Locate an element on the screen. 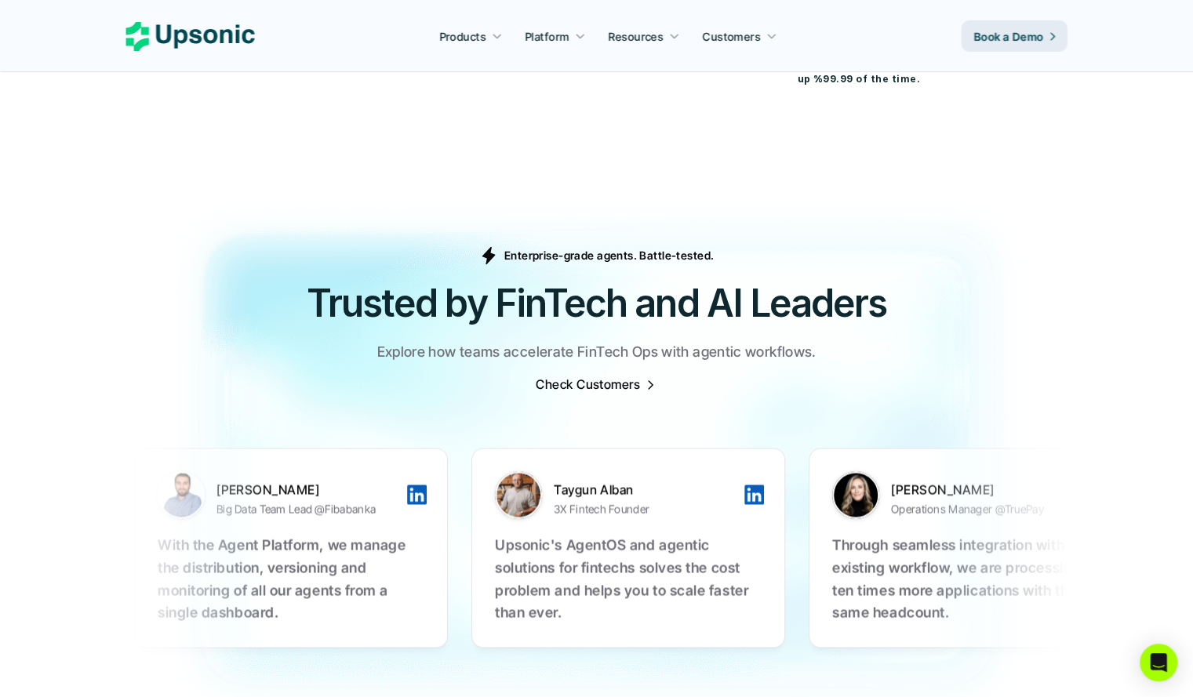 This screenshot has width=1193, height=697. div: Open Intercom Messenger is located at coordinates (1158, 663).